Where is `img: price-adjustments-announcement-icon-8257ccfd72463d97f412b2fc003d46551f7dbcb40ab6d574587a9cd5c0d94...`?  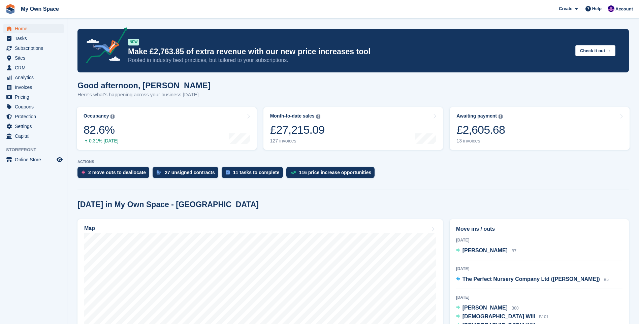
img: price-adjustments-announcement-icon-8257ccfd72463d97f412b2fc003d46551f7dbcb40ab6d574587a9cd5c0d94... is located at coordinates (104, 47).